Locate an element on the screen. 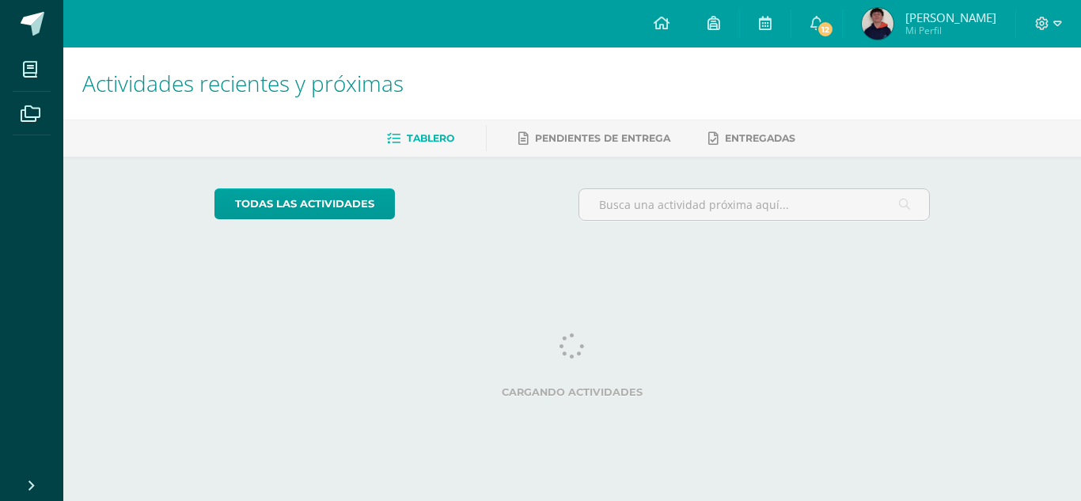  a: Entregadas is located at coordinates (752, 139).